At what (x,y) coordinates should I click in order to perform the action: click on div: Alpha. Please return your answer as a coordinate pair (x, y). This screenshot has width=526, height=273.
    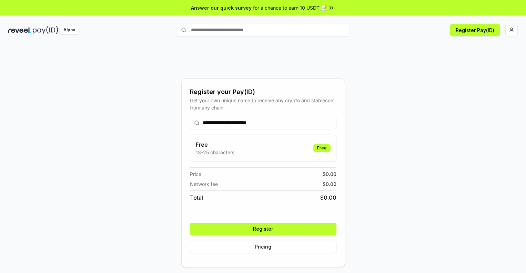
    Looking at the image, I should click on (69, 30).